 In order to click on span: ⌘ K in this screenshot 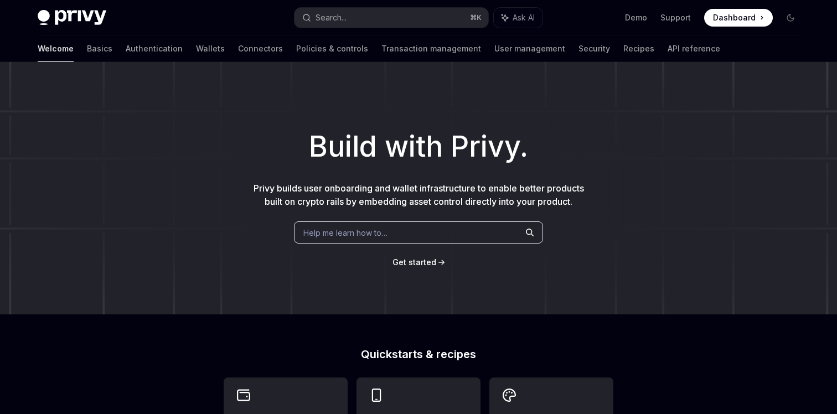, I will do `click(476, 18)`.